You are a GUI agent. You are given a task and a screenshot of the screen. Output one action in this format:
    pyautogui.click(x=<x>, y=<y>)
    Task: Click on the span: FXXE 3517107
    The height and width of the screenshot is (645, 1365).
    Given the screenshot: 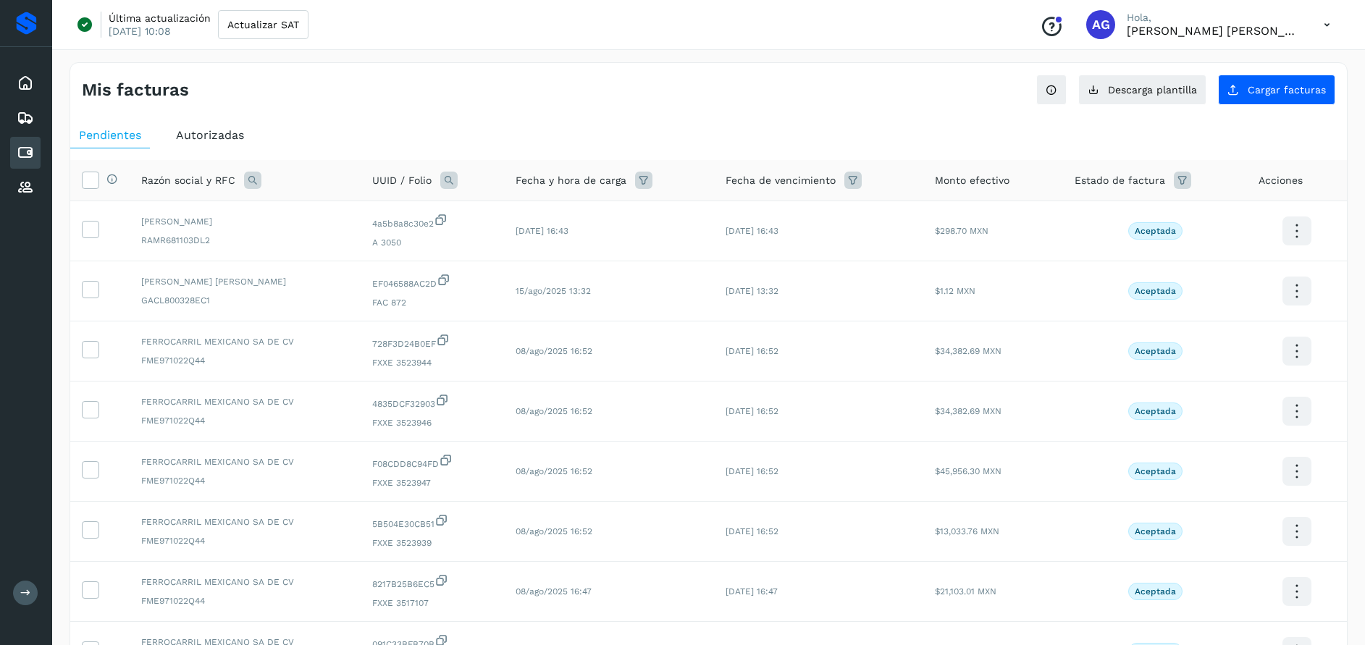 What is the action you would take?
    pyautogui.click(x=432, y=603)
    